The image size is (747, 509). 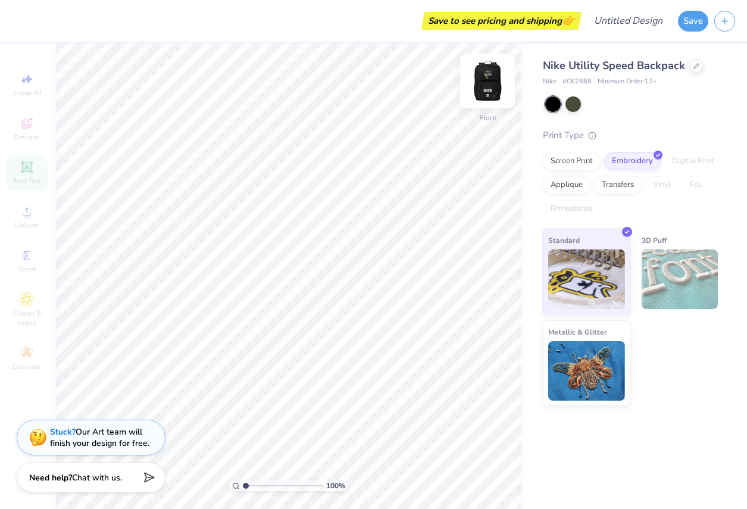 What do you see at coordinates (577, 82) in the screenshot?
I see `span: # CK2668` at bounding box center [577, 82].